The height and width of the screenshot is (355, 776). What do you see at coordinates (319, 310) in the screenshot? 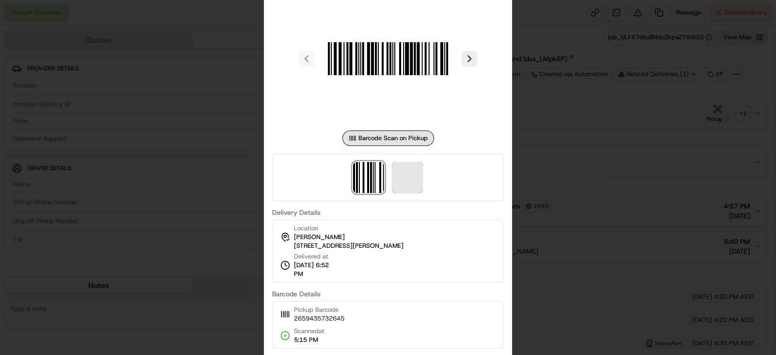
I see `span: Pickup Barcode` at bounding box center [319, 310].